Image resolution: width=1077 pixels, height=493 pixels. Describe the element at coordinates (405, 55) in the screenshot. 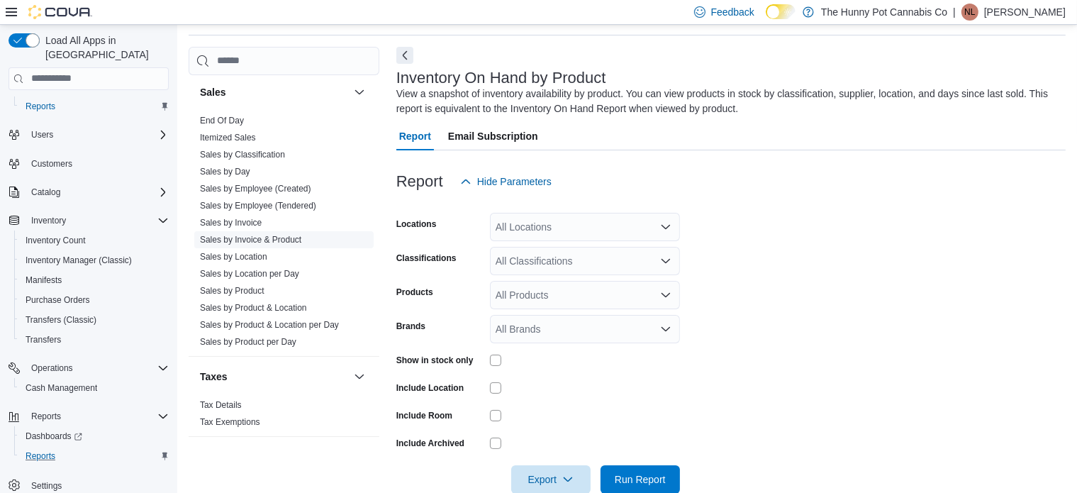

I see `button: Next` at that location.